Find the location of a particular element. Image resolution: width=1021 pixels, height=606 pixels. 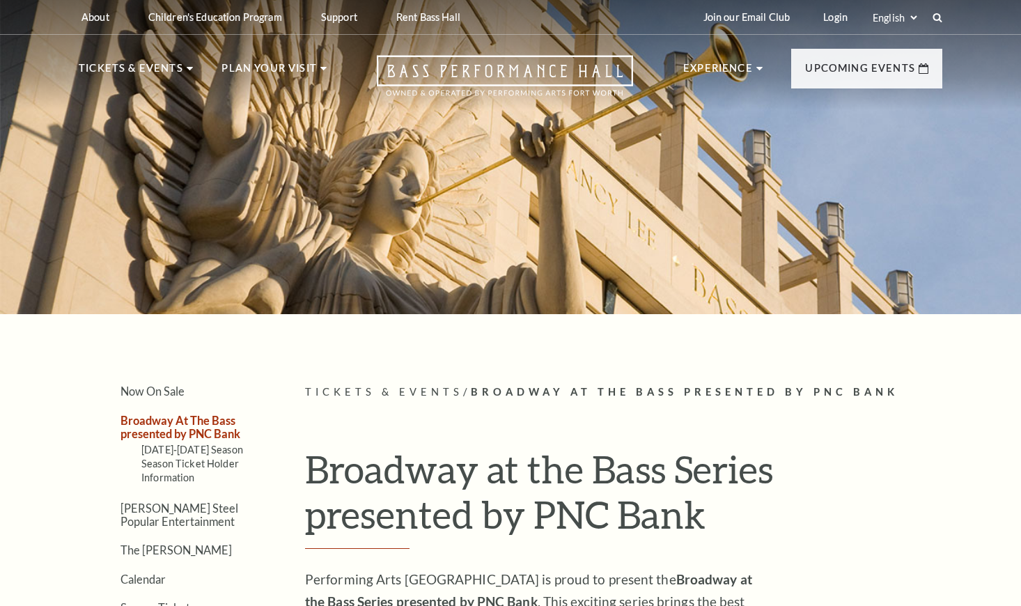

p: Children's Education Program is located at coordinates (215, 17).